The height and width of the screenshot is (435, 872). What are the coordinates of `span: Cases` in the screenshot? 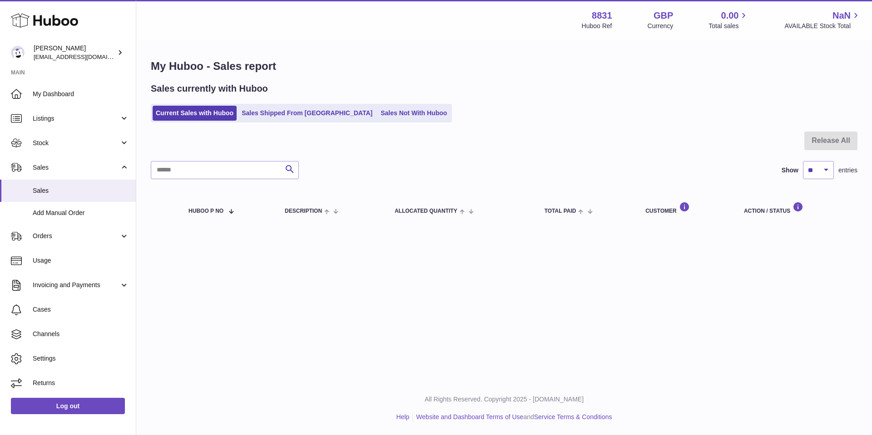 It's located at (81, 310).